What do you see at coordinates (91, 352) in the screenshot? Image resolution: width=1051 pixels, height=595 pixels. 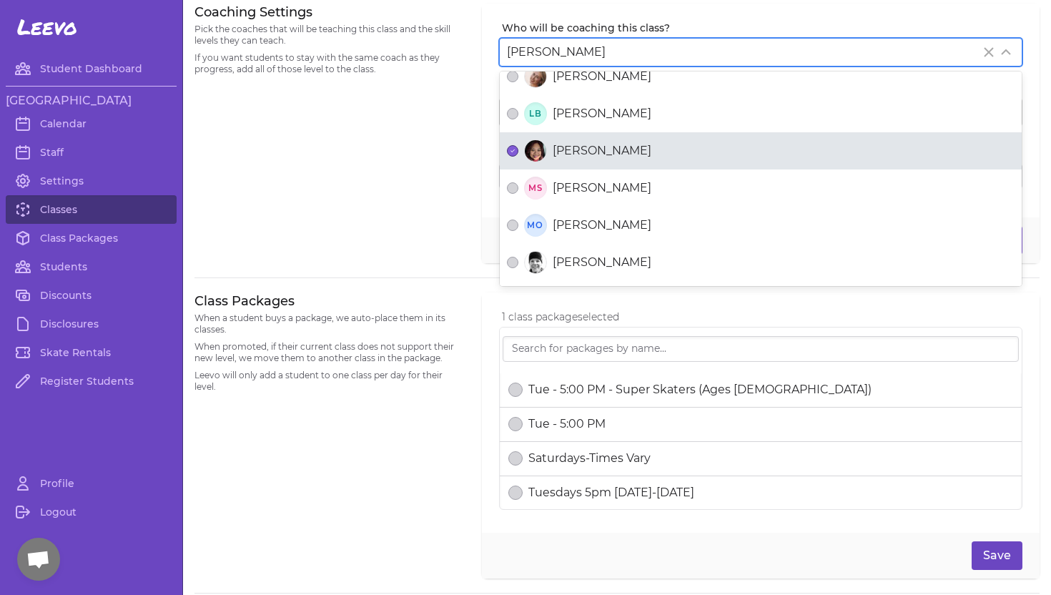 I see `a: Skate Rentals` at bounding box center [91, 352].